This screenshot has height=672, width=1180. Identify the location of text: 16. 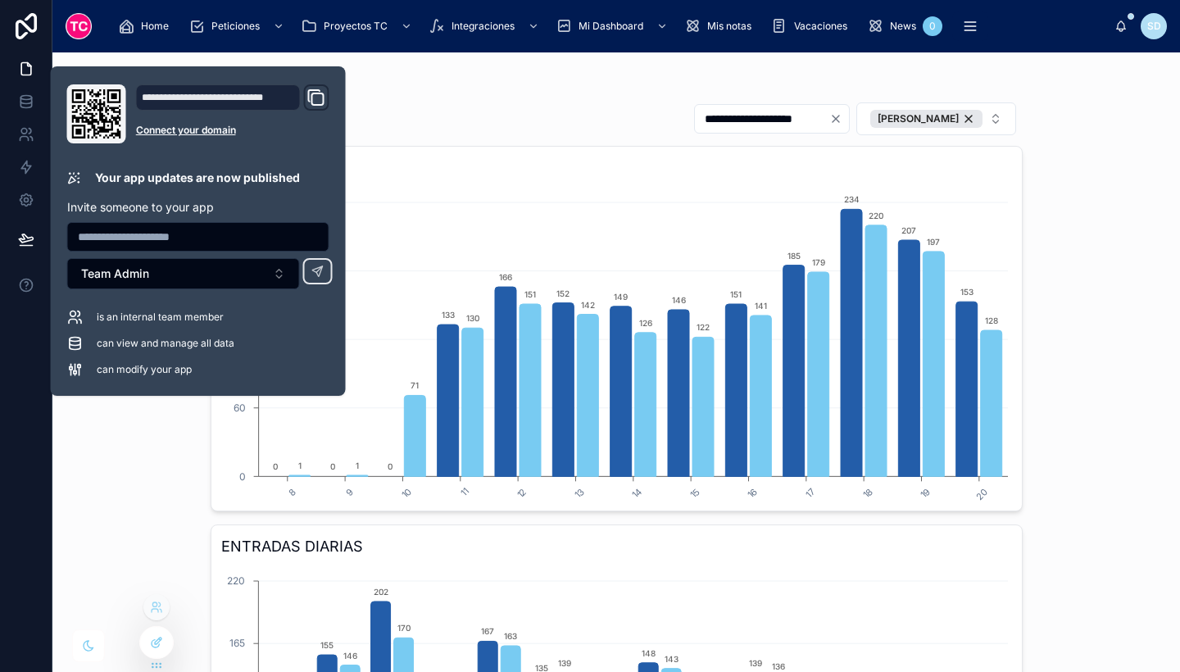
(752, 493).